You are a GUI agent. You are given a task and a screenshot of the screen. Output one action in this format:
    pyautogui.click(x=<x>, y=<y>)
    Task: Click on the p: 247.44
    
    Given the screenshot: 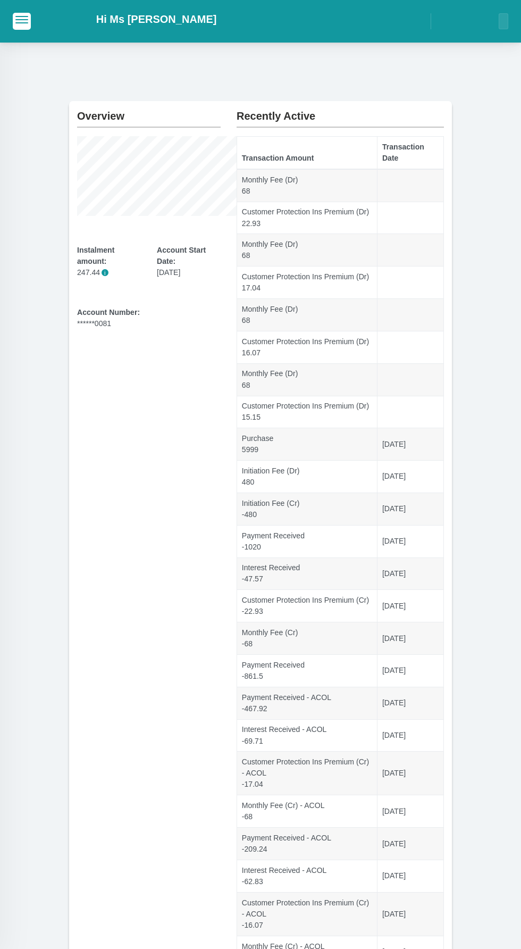 What is the action you would take?
    pyautogui.click(x=109, y=272)
    